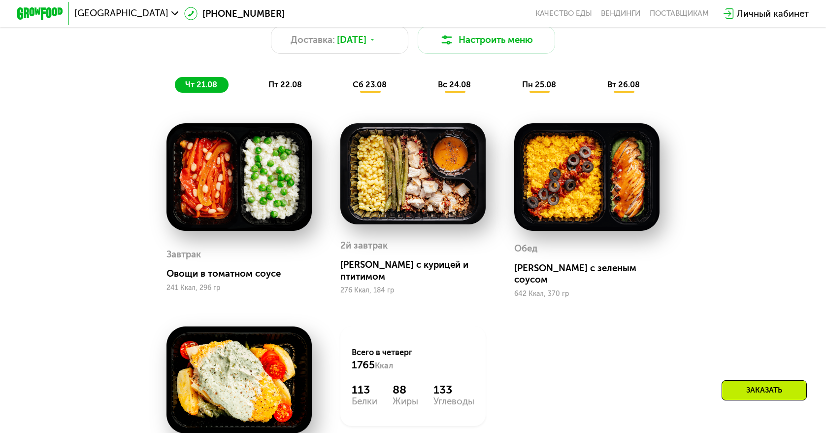 The width and height of the screenshot is (826, 433). Describe the element at coordinates (370, 84) in the screenshot. I see `span: сб 23.08` at that location.